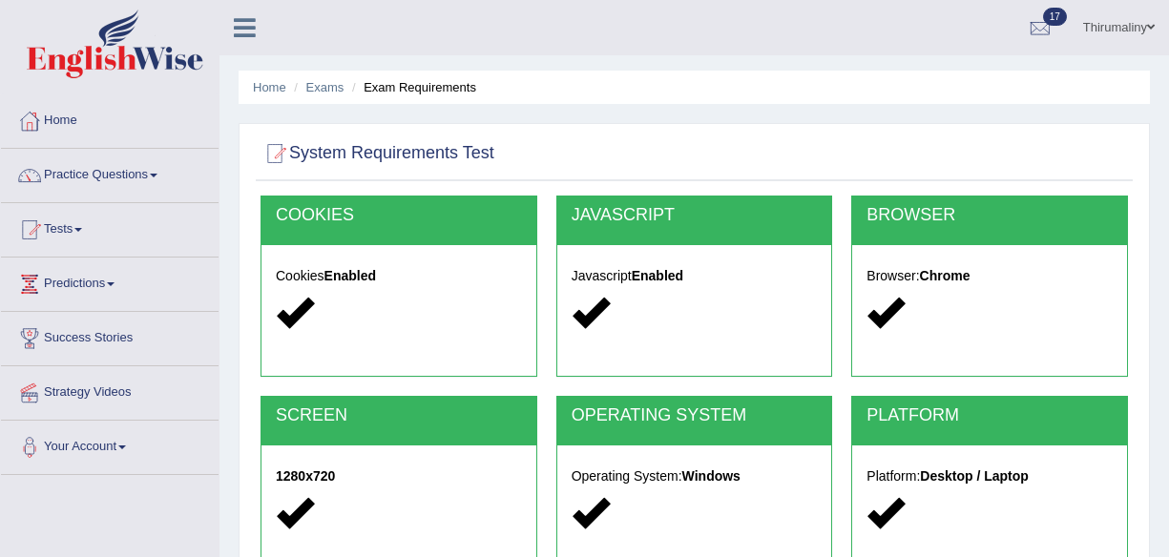 The width and height of the screenshot is (1169, 557). What do you see at coordinates (399, 416) in the screenshot?
I see `h2: SCREEN` at bounding box center [399, 416].